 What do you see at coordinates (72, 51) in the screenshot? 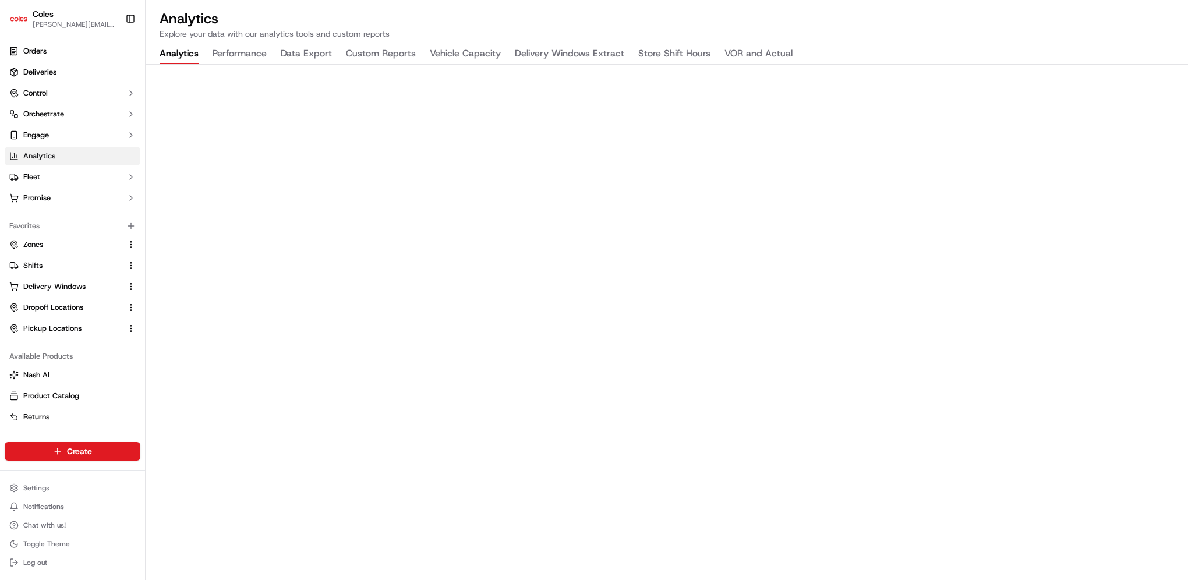
I see `a: Orders` at bounding box center [72, 51].